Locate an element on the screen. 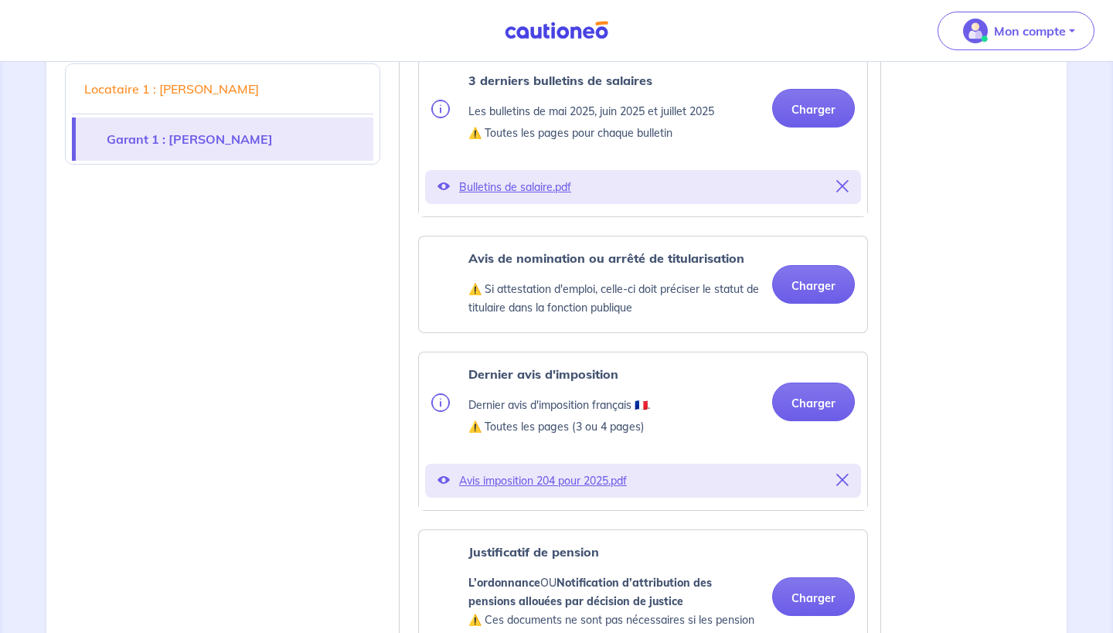 The image size is (1113, 633). div: categoryName: tax-assessment, userCategory: office-holder is located at coordinates (643, 431).